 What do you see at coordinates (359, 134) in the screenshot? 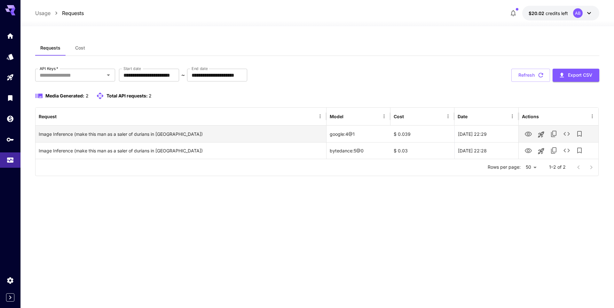
I see `div: google:4@1` at bounding box center [359, 134].